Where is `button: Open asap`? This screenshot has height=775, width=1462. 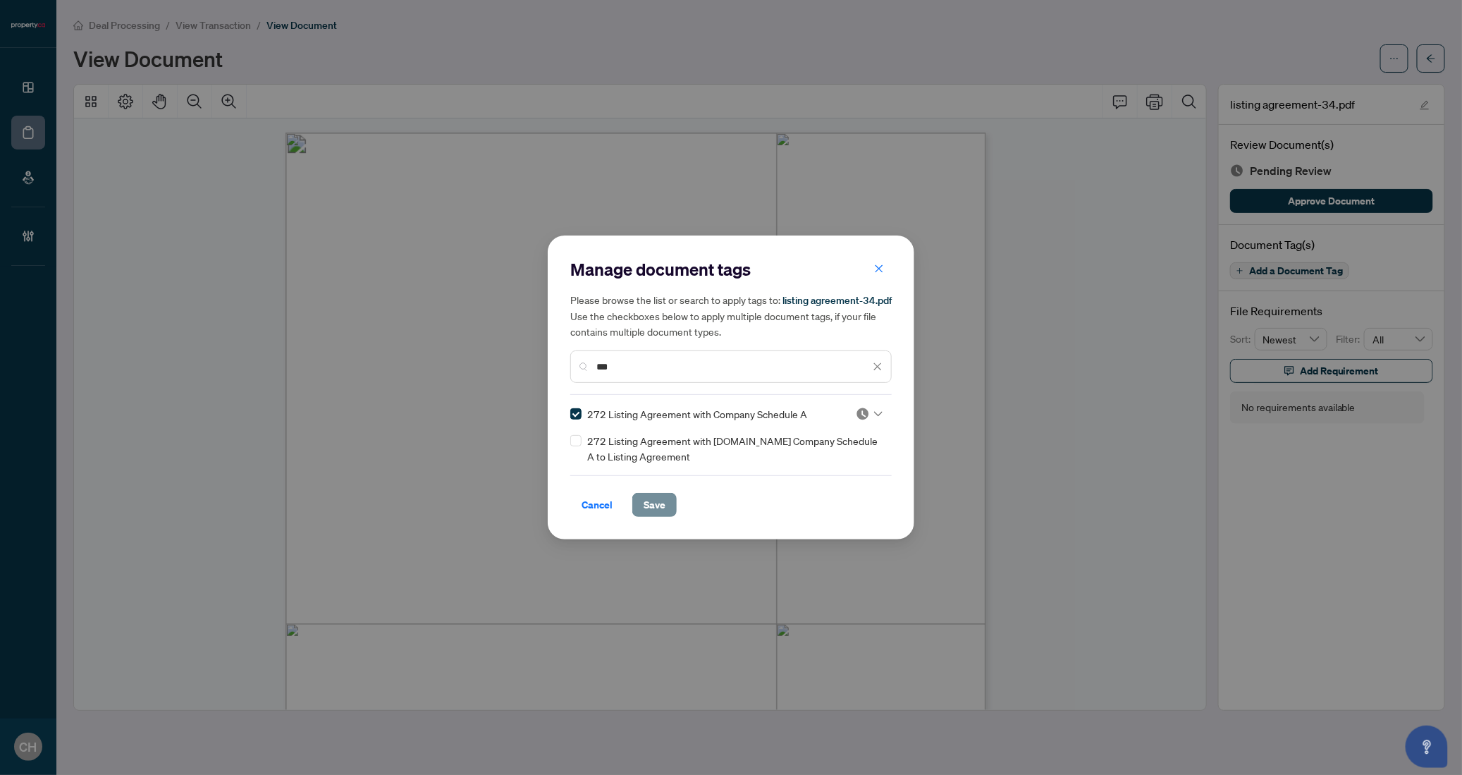
button: Open asap is located at coordinates (1427, 746).